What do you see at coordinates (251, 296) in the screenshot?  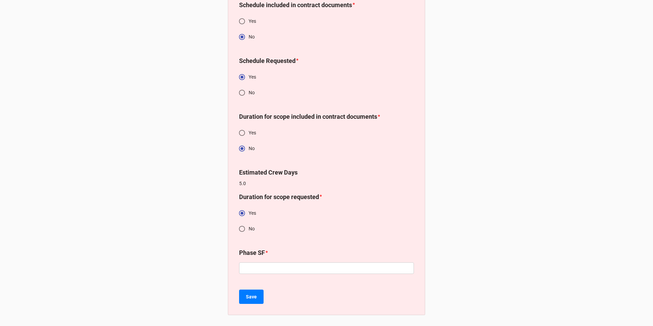 I see `b: Save` at bounding box center [251, 296].